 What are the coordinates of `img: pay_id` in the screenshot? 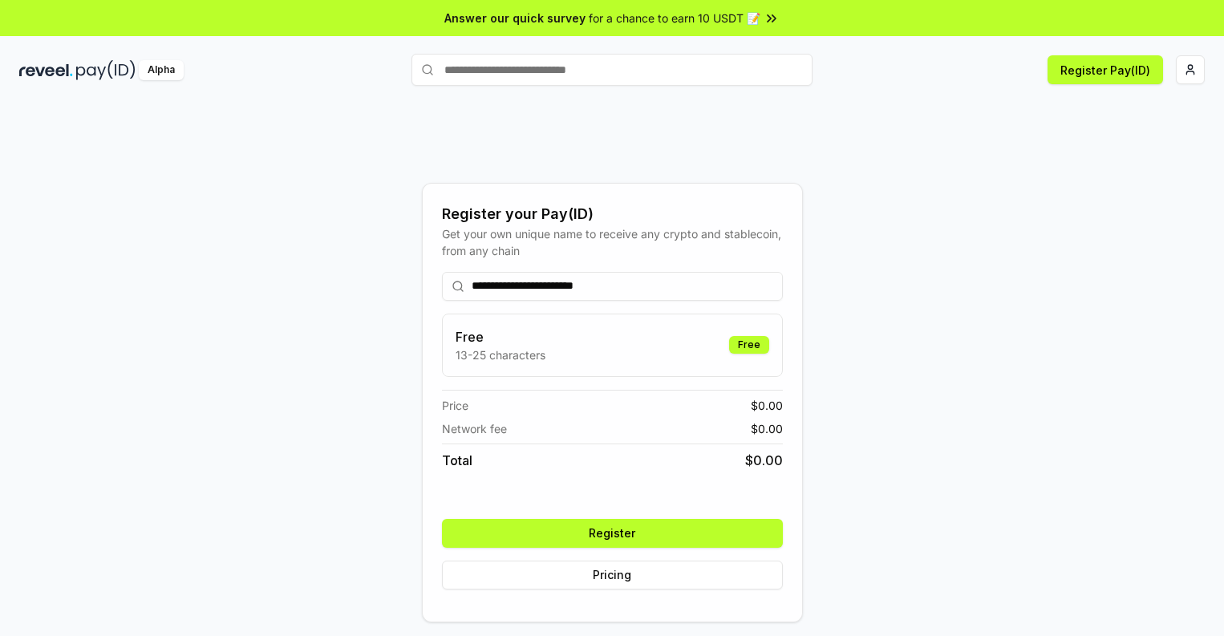 It's located at (106, 70).